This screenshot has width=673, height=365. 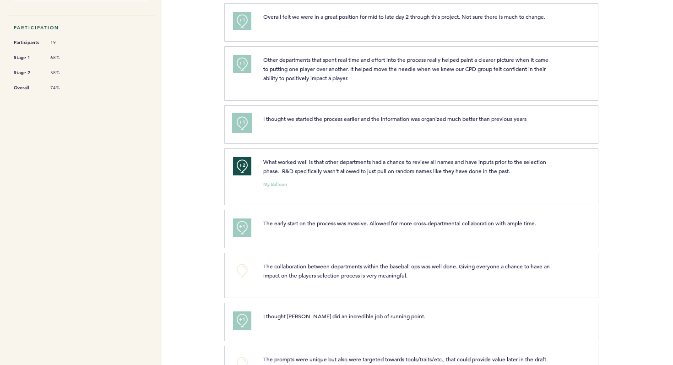 What do you see at coordinates (64, 43) in the screenshot?
I see `span: 19` at bounding box center [64, 43].